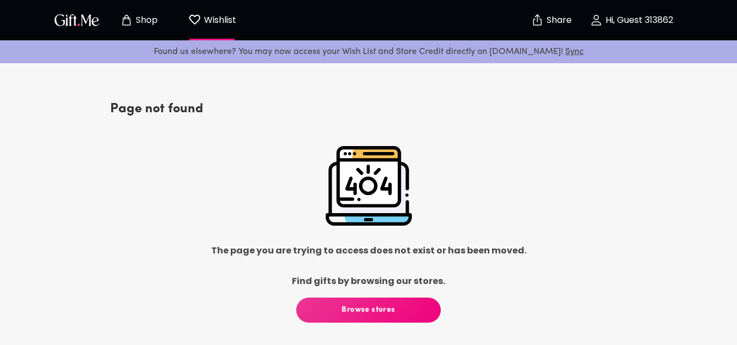 The height and width of the screenshot is (345, 737). I want to click on img: Page not found, so click(369, 186).